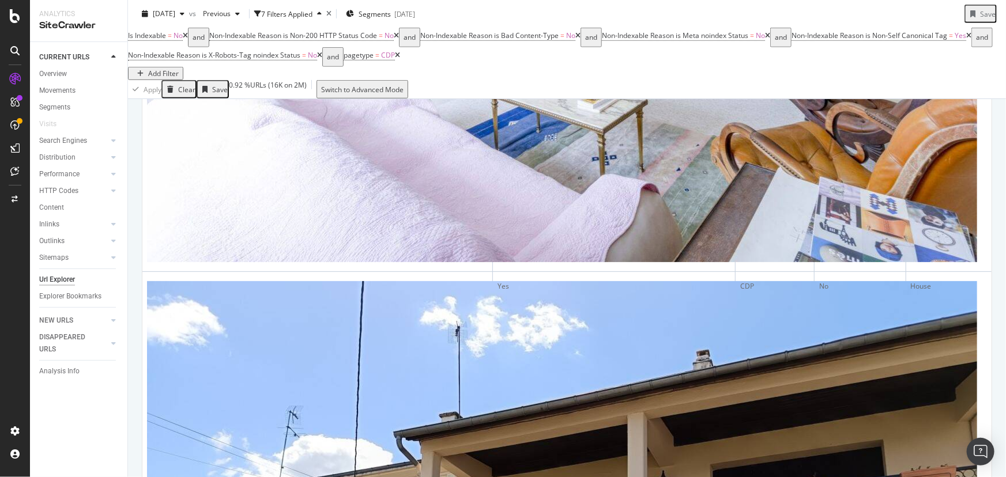  I want to click on div: Analysis Info, so click(59, 371).